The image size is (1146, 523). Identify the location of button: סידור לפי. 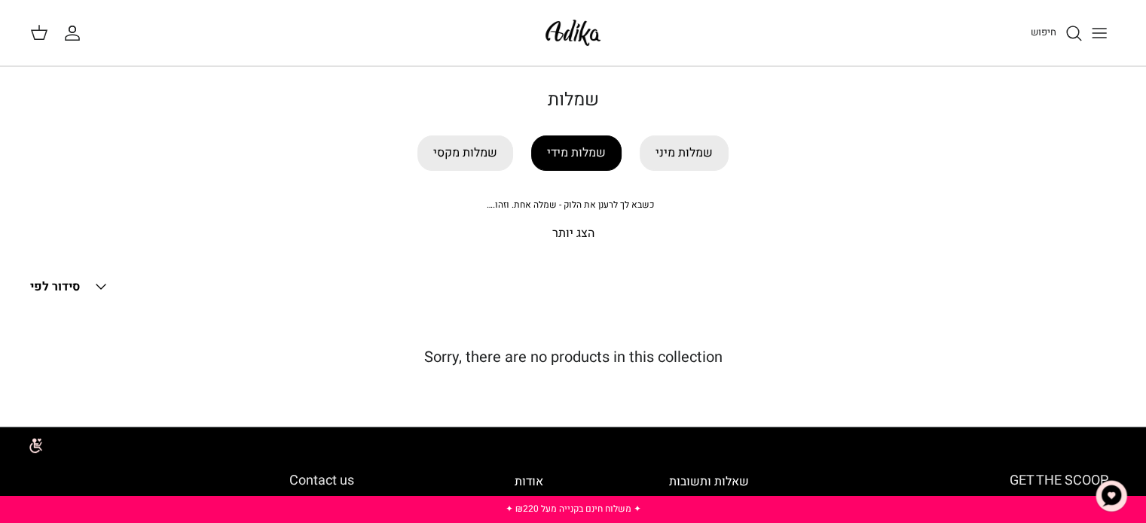
(70, 287).